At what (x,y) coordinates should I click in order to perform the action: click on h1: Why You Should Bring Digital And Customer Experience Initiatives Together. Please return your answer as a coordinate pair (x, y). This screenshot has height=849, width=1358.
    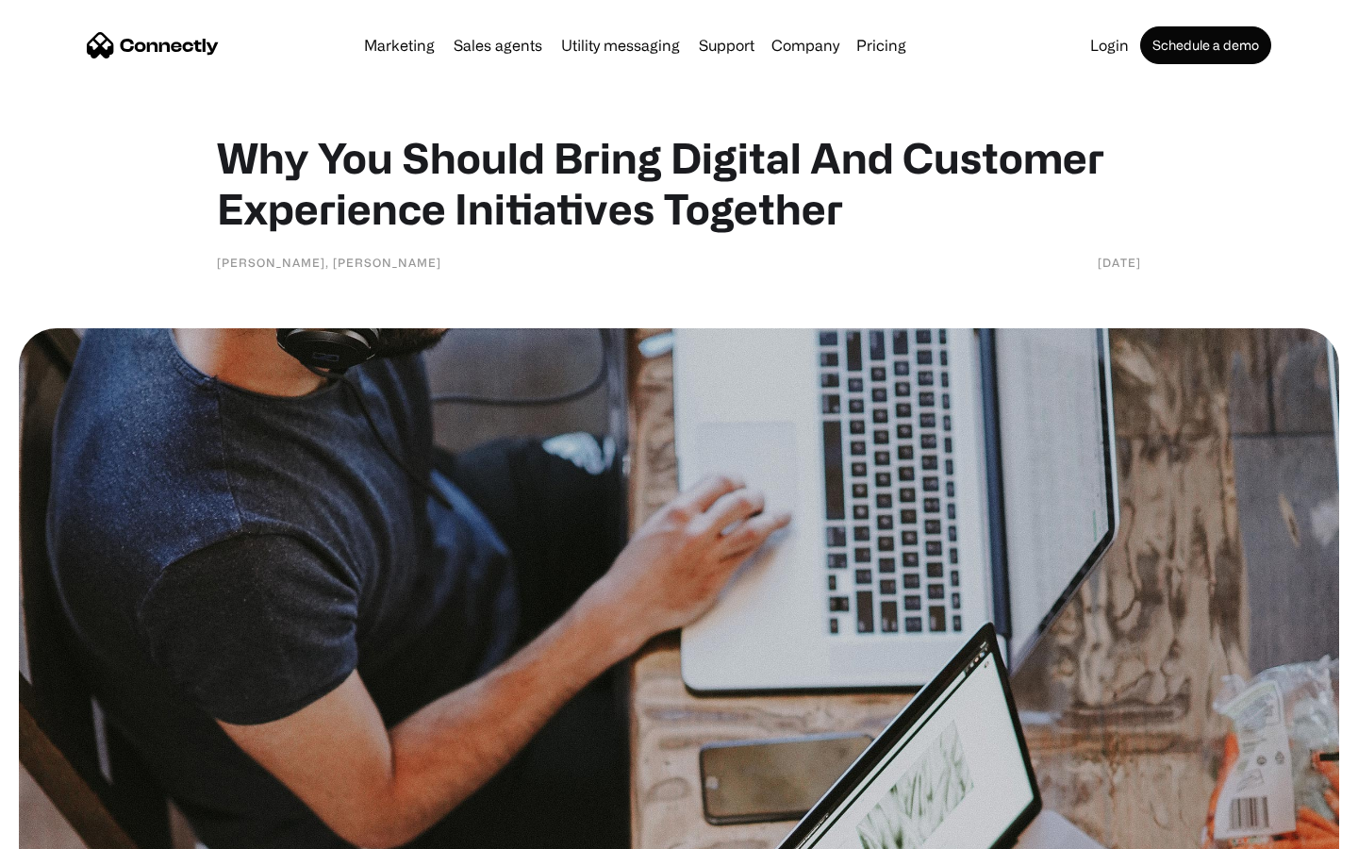
    Looking at the image, I should click on (679, 183).